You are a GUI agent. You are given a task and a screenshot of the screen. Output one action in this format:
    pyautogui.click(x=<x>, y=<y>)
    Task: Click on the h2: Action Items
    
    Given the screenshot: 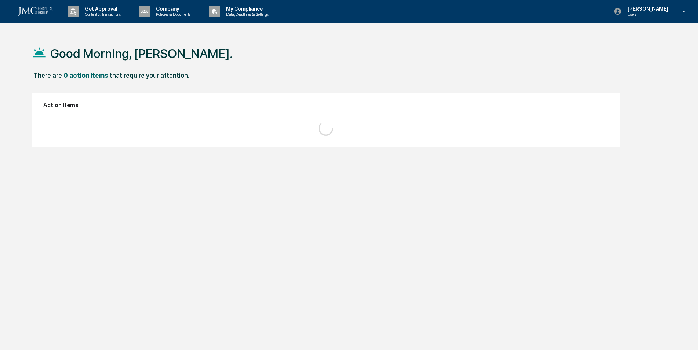 What is the action you would take?
    pyautogui.click(x=326, y=105)
    